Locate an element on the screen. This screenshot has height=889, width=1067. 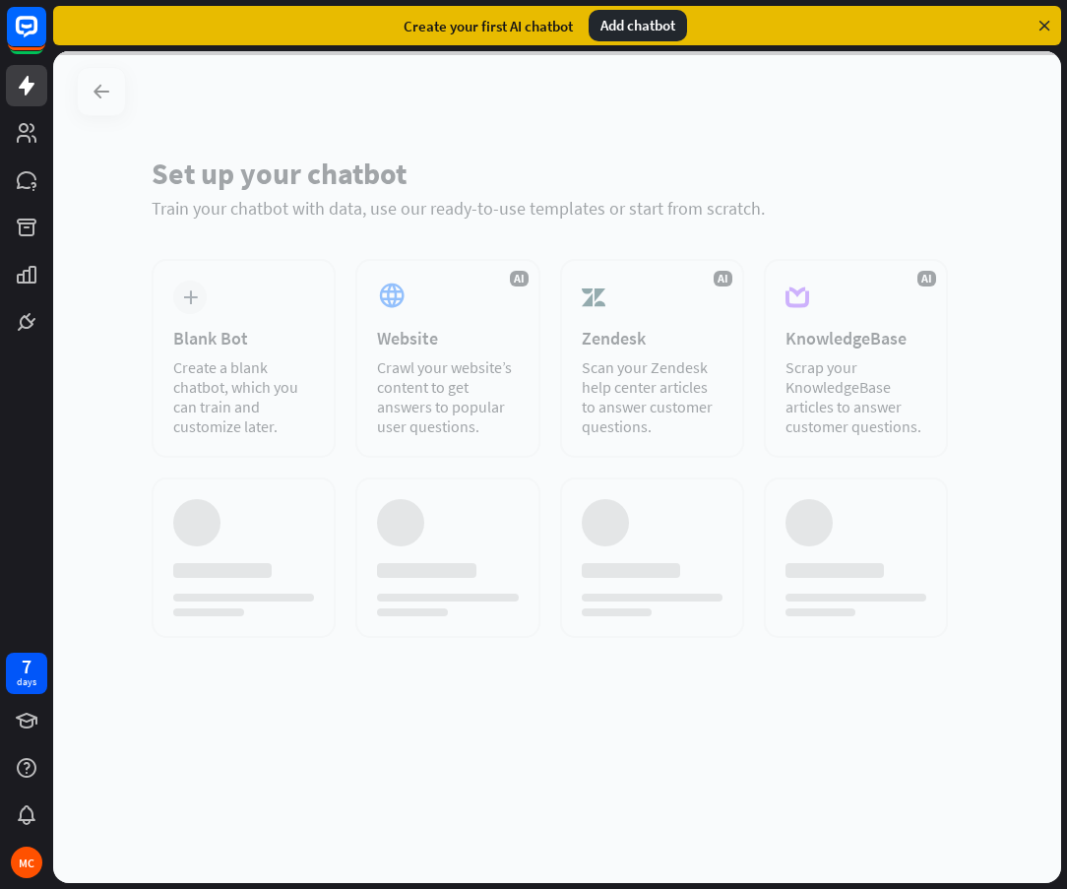
div: days is located at coordinates (27, 682).